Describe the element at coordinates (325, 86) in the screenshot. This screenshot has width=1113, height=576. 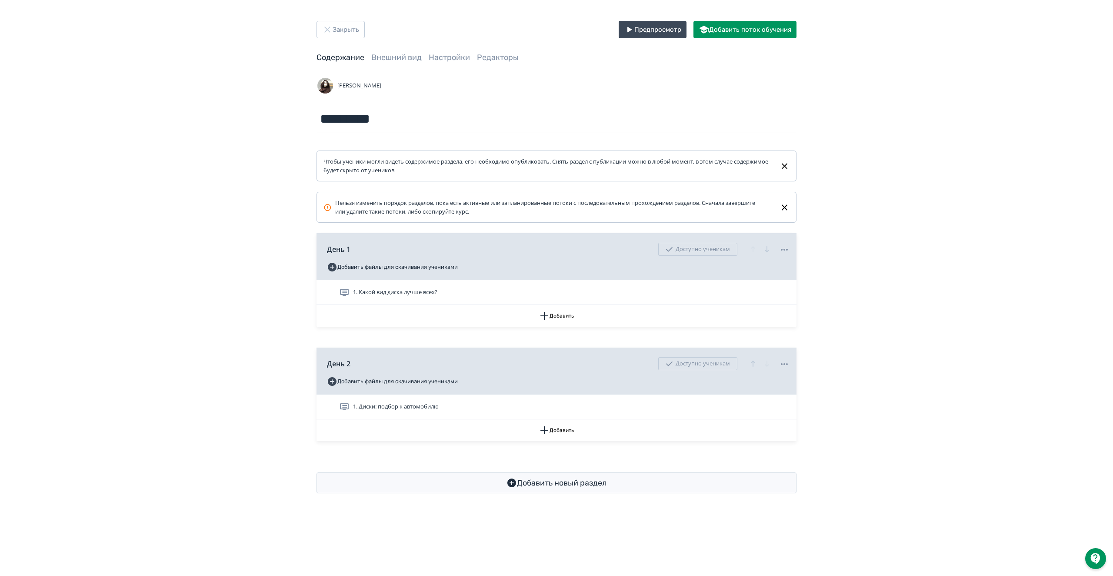
I see `img: Avatar` at that location.